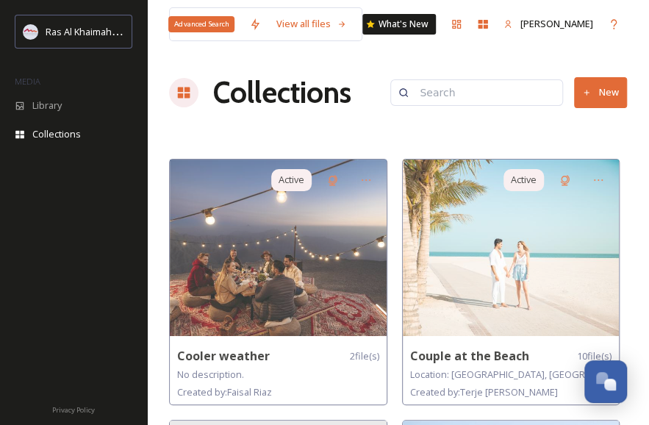  I want to click on span: Collections, so click(57, 134).